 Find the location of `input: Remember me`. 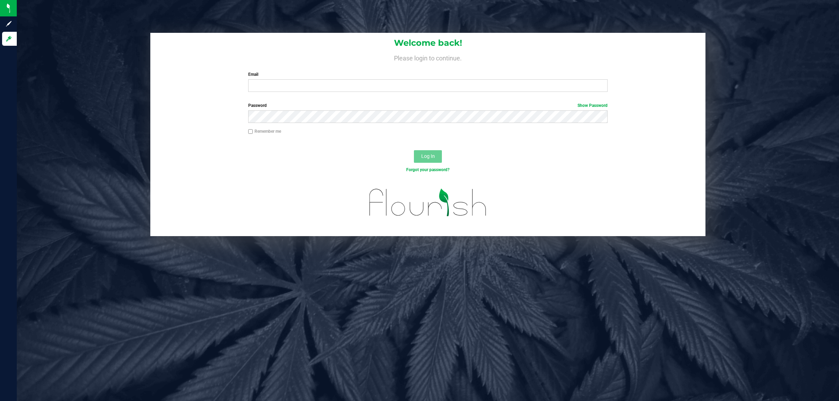

input: Remember me is located at coordinates (251, 132).